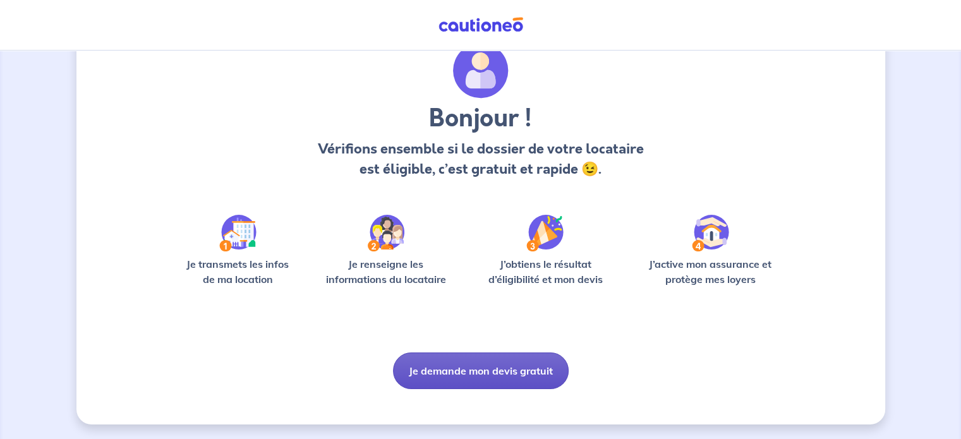 The height and width of the screenshot is (439, 961). Describe the element at coordinates (545, 233) in the screenshot. I see `img: /static/f3e743aab9439237c3e2196e4328bba9/Step-3.svg` at that location.